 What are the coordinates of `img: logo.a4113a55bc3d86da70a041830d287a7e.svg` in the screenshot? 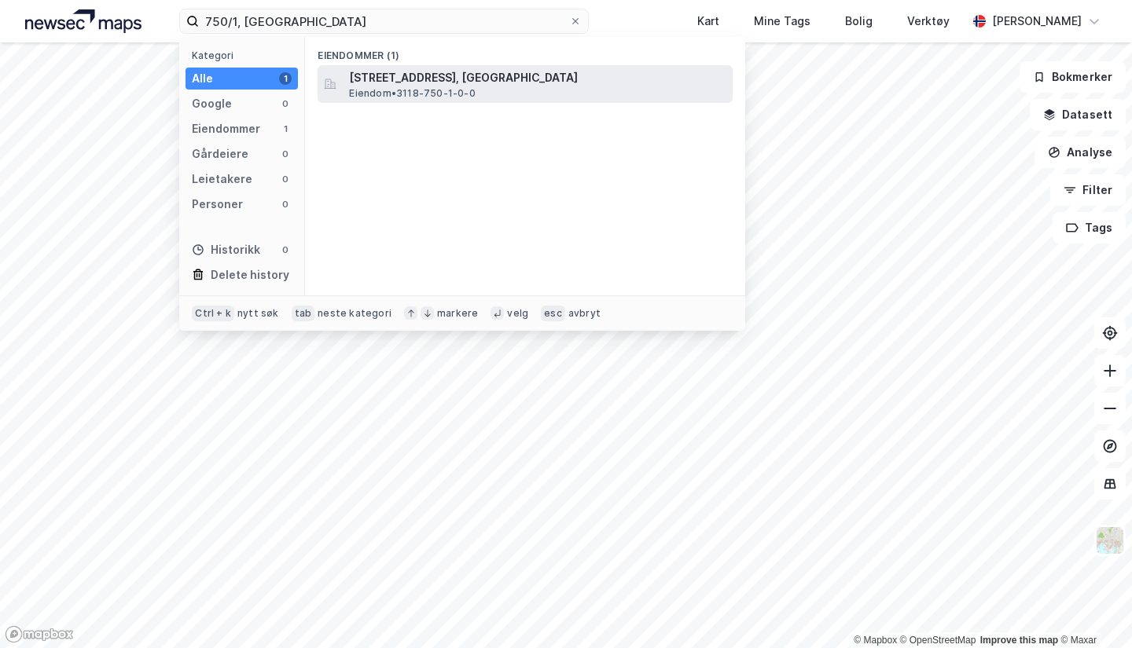 It's located at (83, 21).